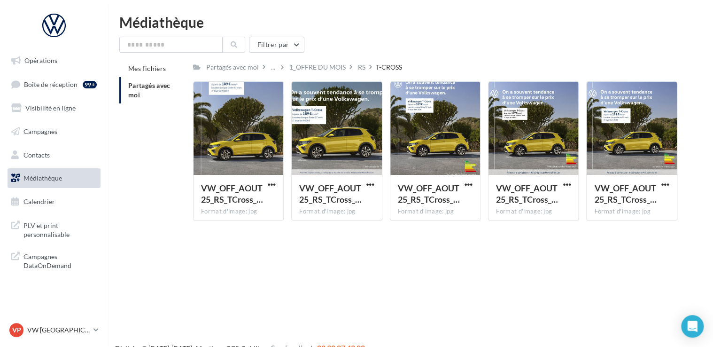 The height and width of the screenshot is (347, 713). Describe the element at coordinates (40, 131) in the screenshot. I see `span: Campagnes` at that location.